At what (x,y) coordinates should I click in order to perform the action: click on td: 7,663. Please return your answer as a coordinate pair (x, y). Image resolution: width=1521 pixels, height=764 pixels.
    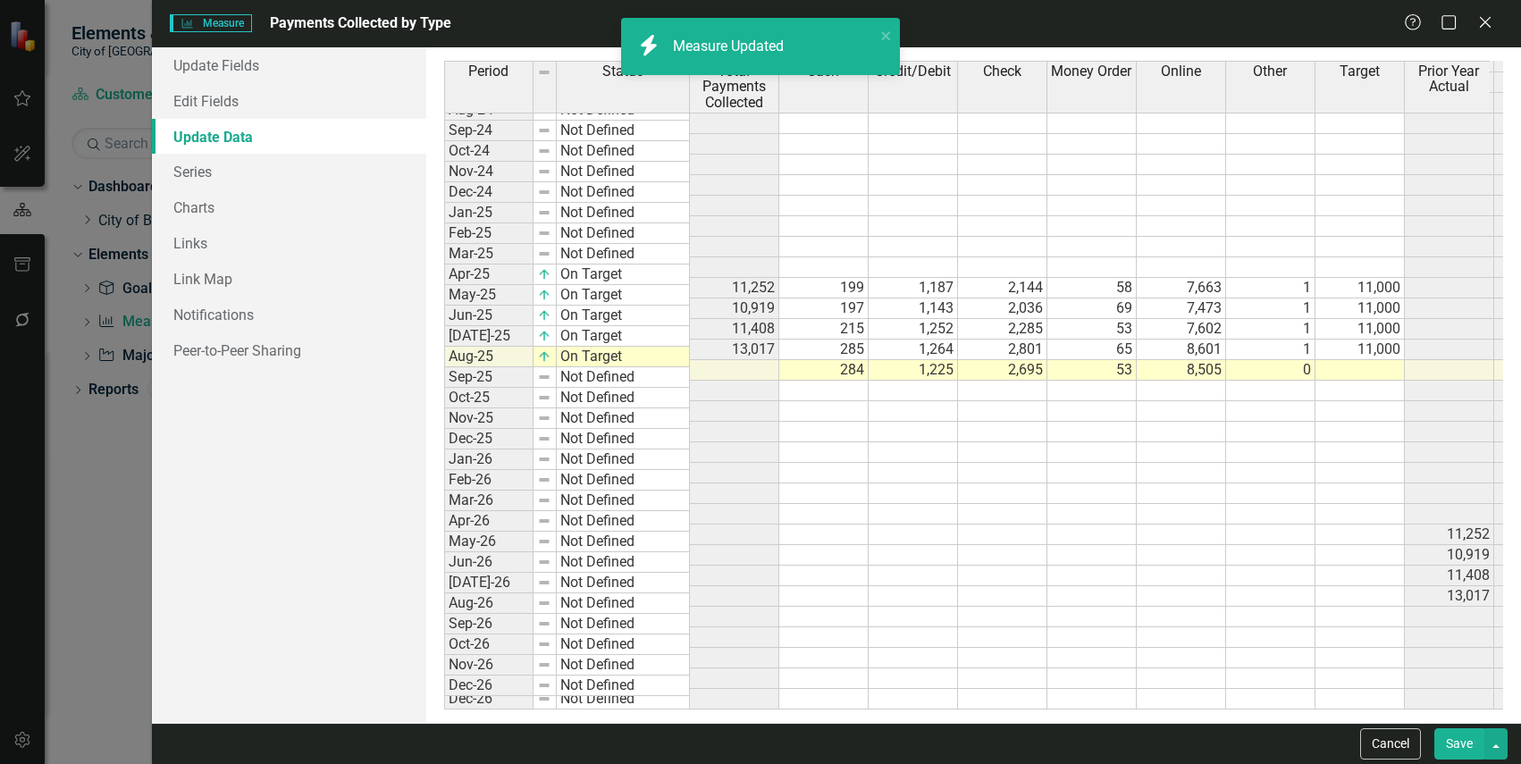
    Looking at the image, I should click on (1182, 288).